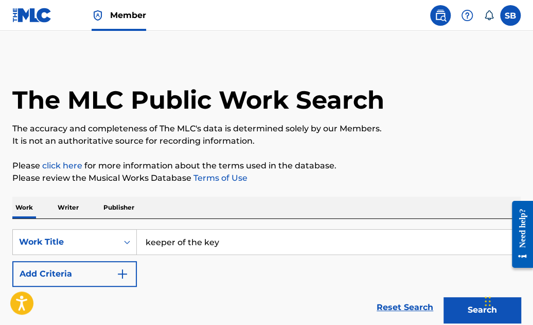  Describe the element at coordinates (267, 141) in the screenshot. I see `p: It is not an authoritative source for recording information.` at that location.